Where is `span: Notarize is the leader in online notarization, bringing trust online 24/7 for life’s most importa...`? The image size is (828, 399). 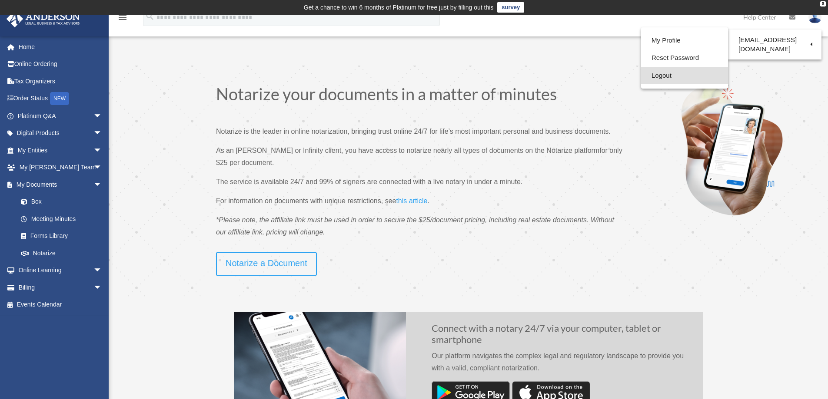
span: Notarize is the leader in online notarization, bringing trust online 24/7 for life’s most importa... is located at coordinates (413, 131).